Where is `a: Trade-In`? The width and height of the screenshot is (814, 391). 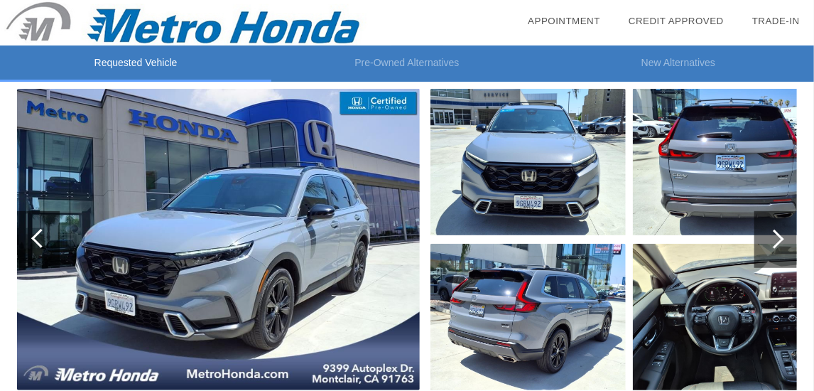
a: Trade-In is located at coordinates (776, 21).